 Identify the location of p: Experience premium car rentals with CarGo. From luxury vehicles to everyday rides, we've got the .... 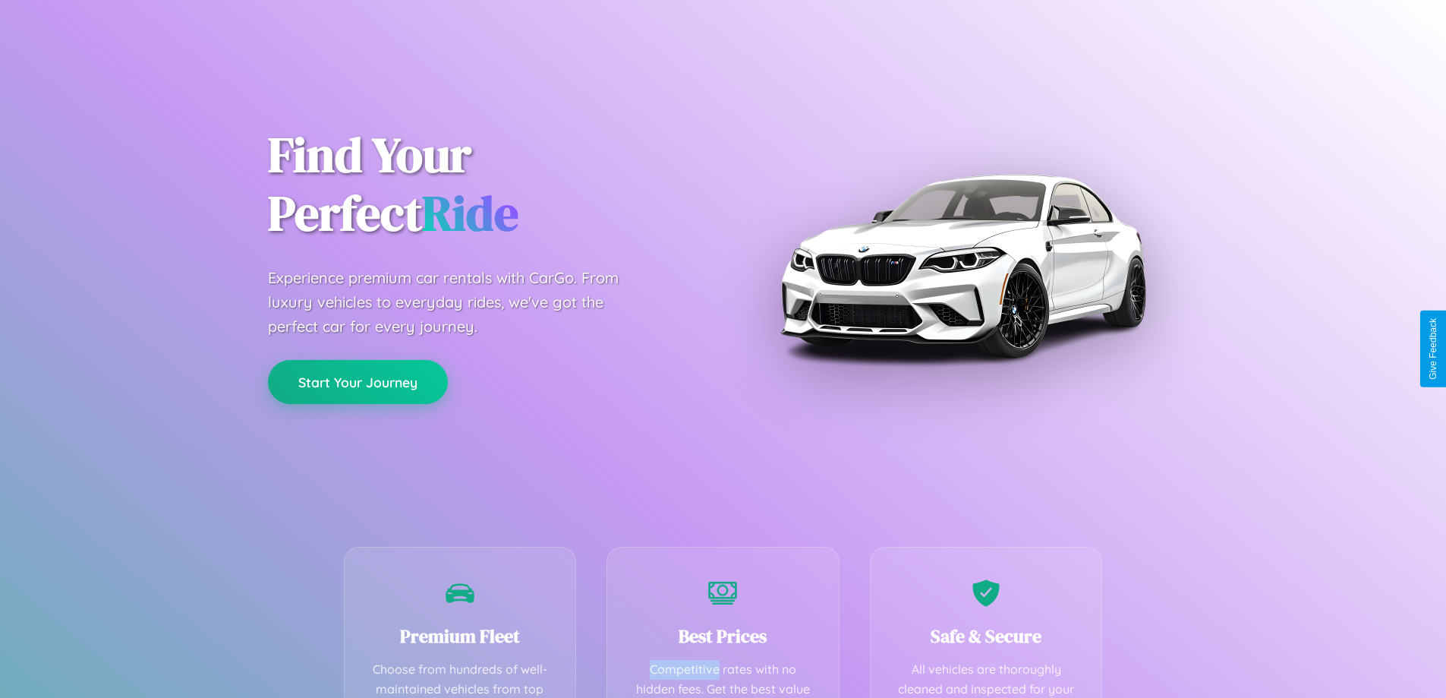
(458, 302).